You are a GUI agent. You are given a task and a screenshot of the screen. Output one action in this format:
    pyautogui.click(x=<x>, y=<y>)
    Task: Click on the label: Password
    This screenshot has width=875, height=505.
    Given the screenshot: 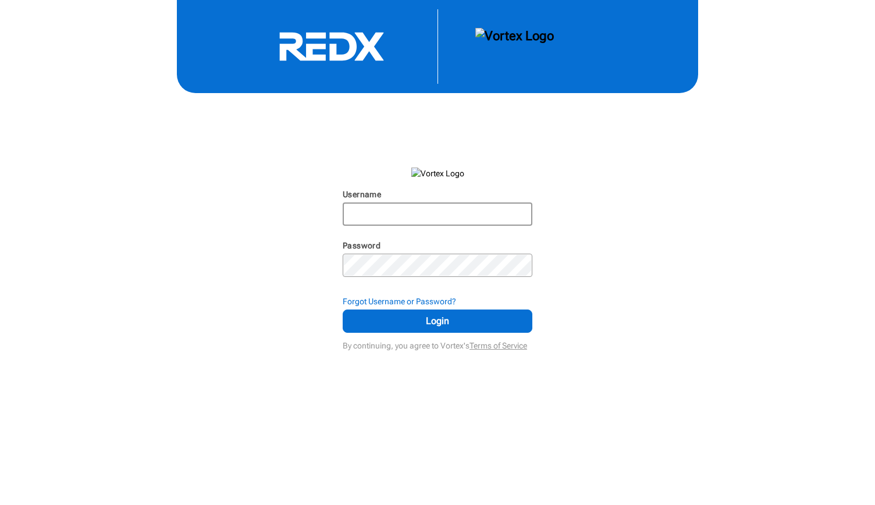 What is the action you would take?
    pyautogui.click(x=361, y=246)
    